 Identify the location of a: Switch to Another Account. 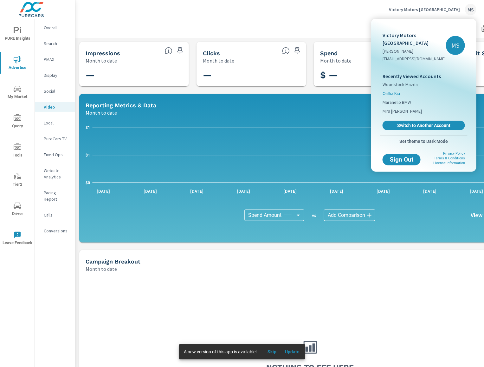
(424, 125).